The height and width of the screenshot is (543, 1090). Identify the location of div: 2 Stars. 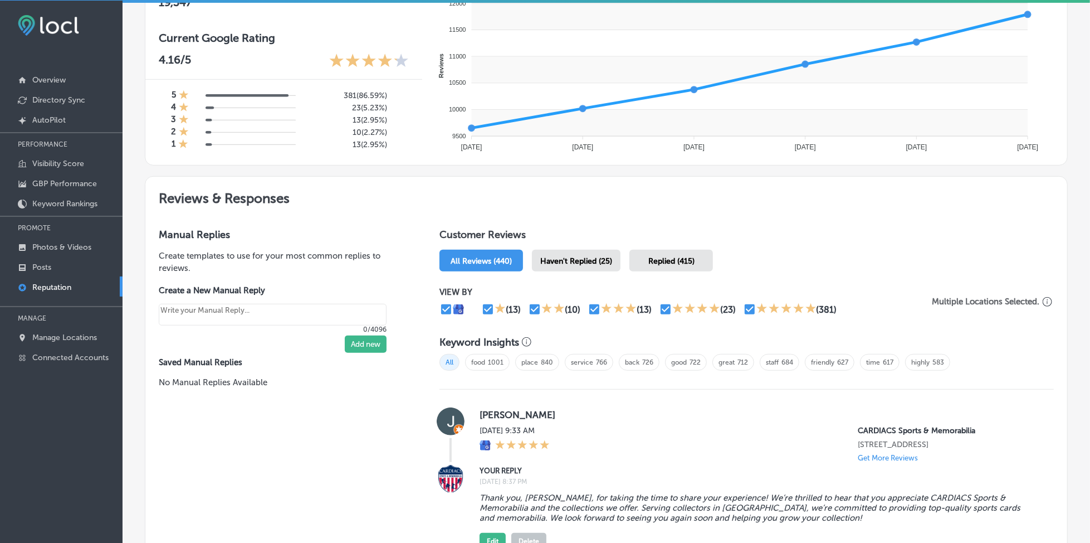
(553, 309).